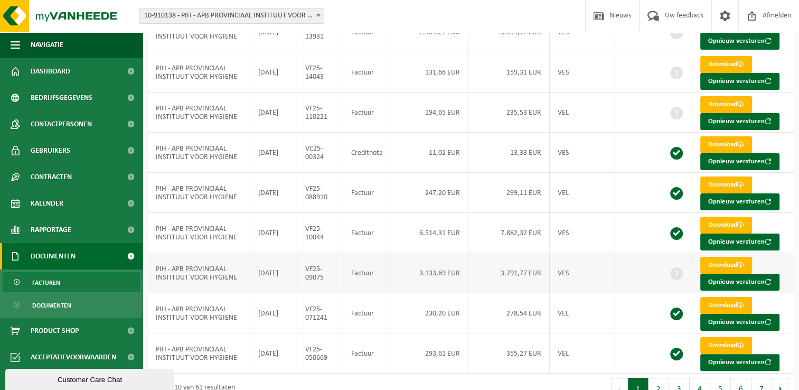 The height and width of the screenshot is (390, 799). Describe the element at coordinates (320, 72) in the screenshot. I see `td: VF25-14043` at that location.